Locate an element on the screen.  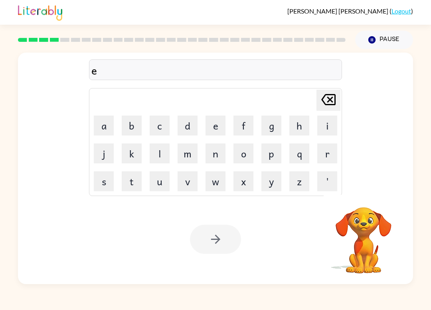
video: Your browser must support playing .mp4 files to use Literably. Please try using another browser. is located at coordinates (363, 235).